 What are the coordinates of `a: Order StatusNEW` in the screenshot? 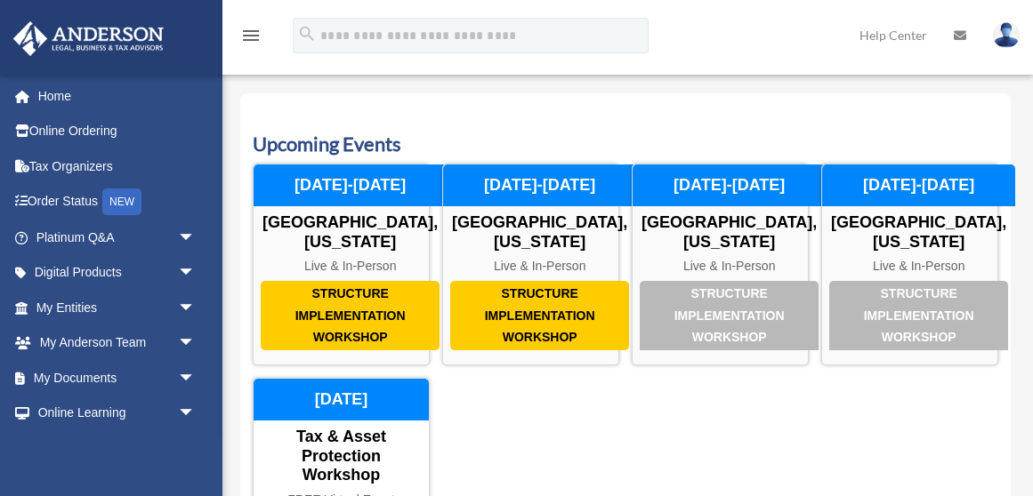 It's located at (117, 202).